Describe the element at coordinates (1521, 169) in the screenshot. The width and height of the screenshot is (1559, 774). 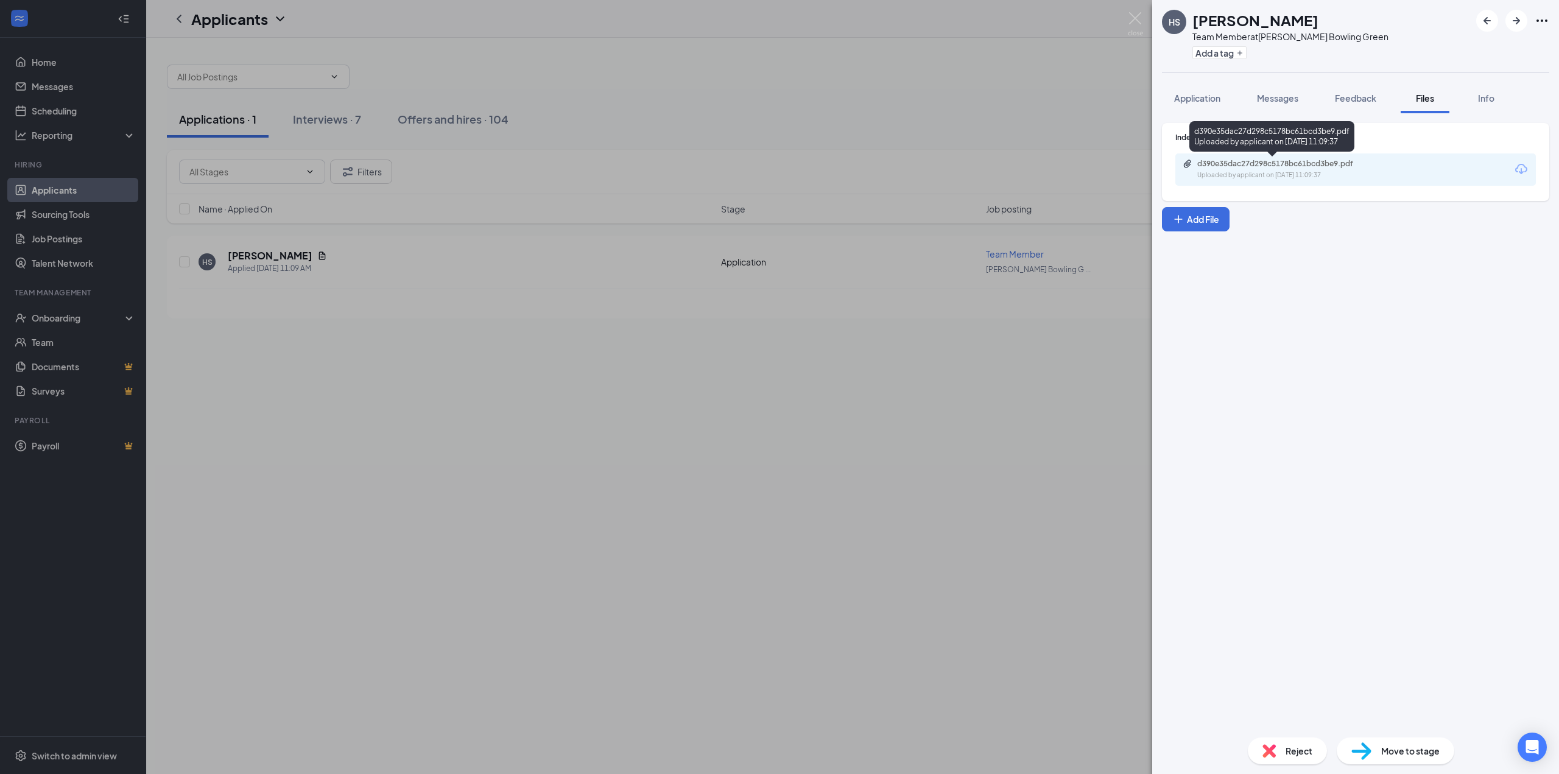
I see `a: Download` at that location.